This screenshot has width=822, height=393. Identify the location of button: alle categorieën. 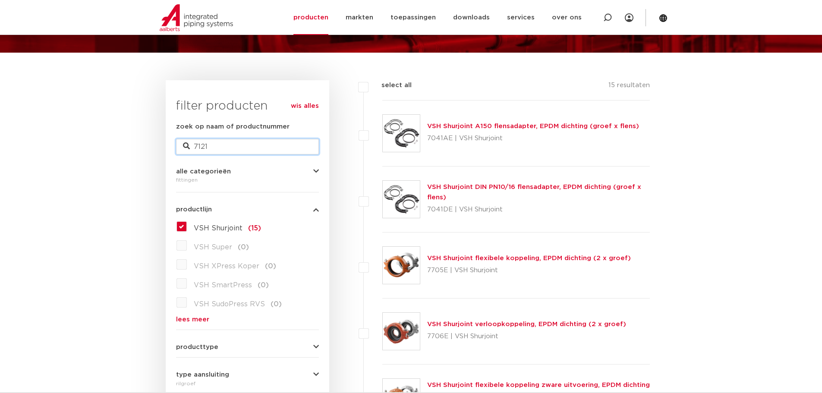
(247, 171).